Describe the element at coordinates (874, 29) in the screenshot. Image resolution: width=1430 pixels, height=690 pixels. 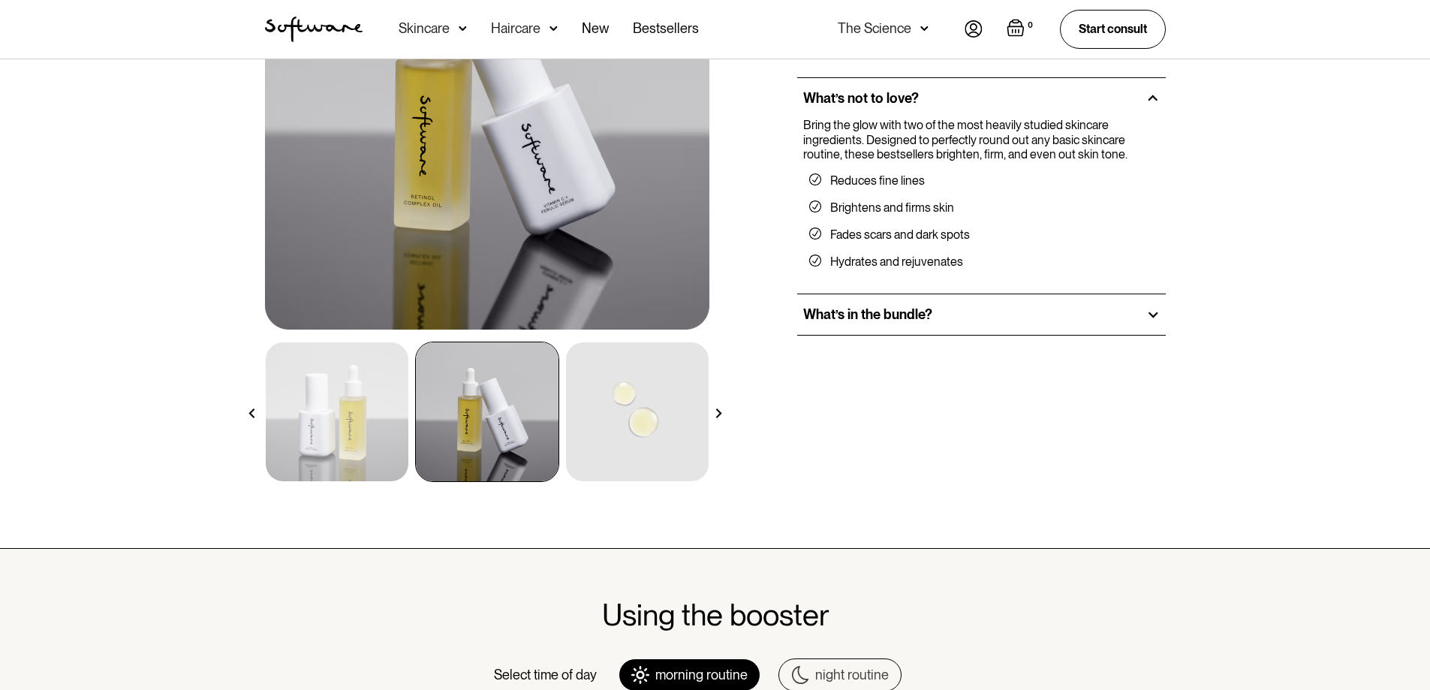
I see `div: The Science` at that location.